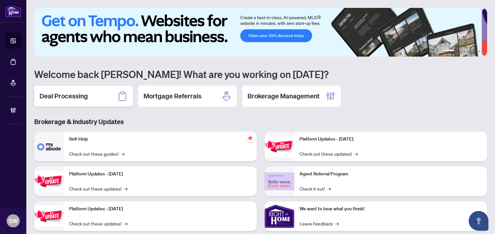 This screenshot has height=234, width=495. Describe the element at coordinates (49, 216) in the screenshot. I see `img: Platform Updates - July 21, 2025` at that location.